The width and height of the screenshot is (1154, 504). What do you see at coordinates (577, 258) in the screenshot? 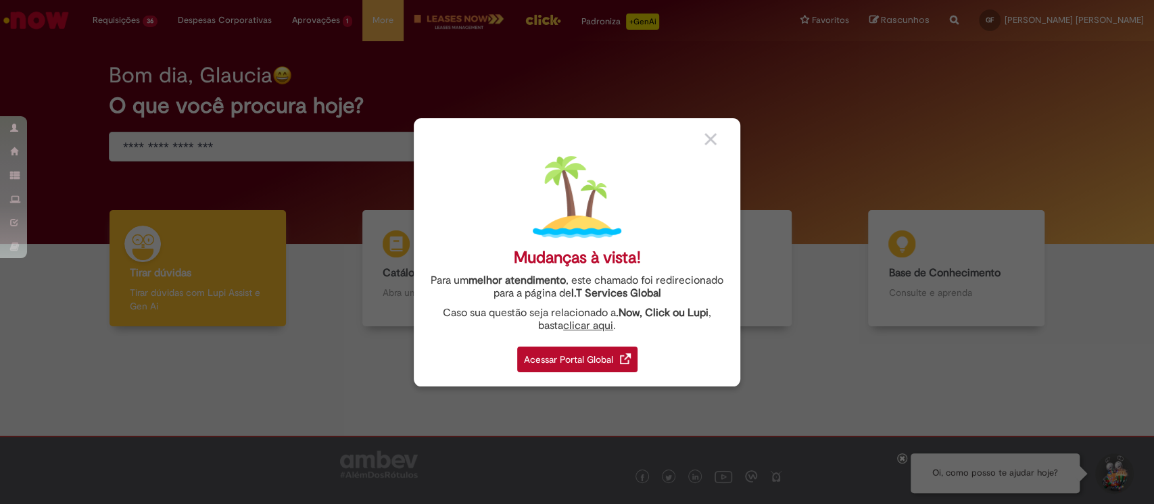
I see `div: Mudanças à vista!` at bounding box center [577, 258].